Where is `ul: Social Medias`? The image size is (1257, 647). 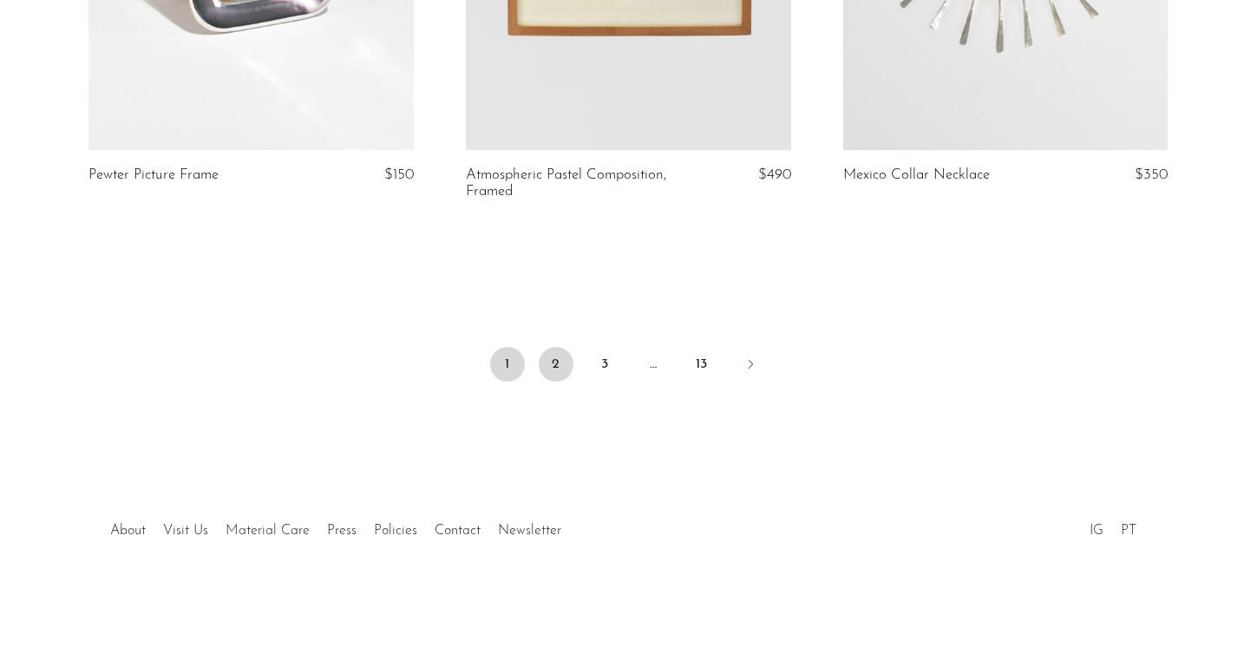 ul: Social Medias is located at coordinates (1113, 526).